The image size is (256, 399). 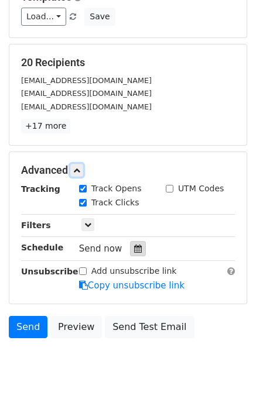 I want to click on a: Send, so click(x=28, y=327).